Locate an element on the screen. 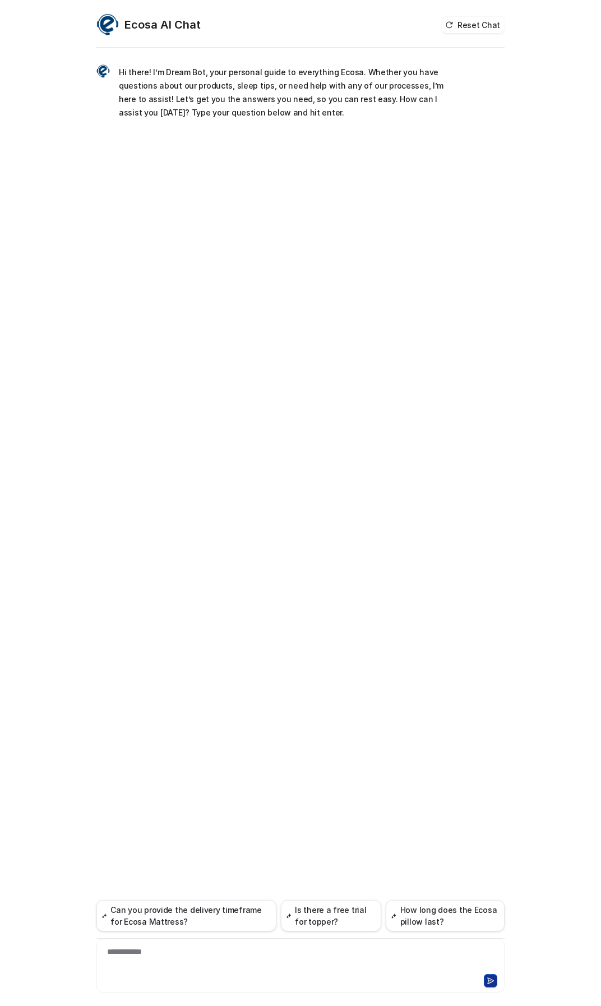  button: Reset Chat is located at coordinates (473, 25).